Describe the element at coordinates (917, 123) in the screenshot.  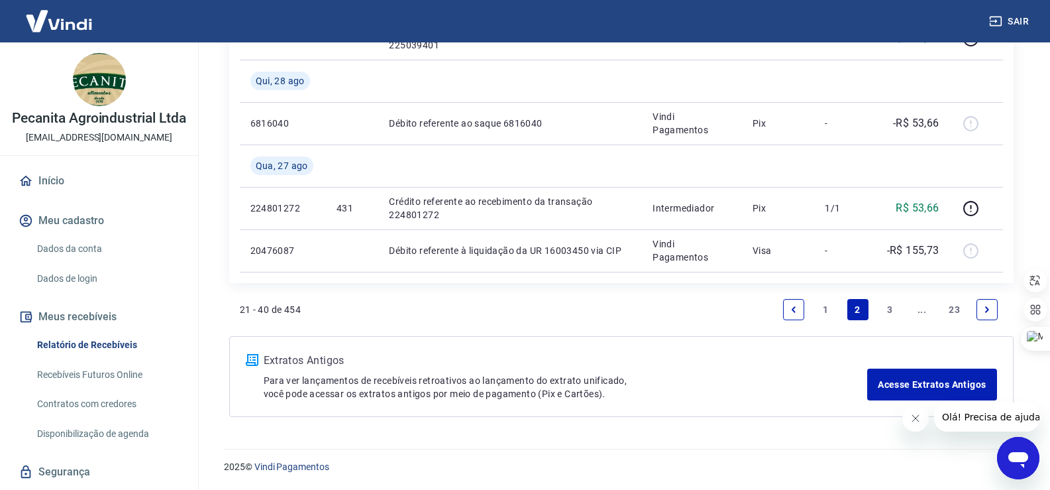
I see `p: -R$ 53,66` at that location.